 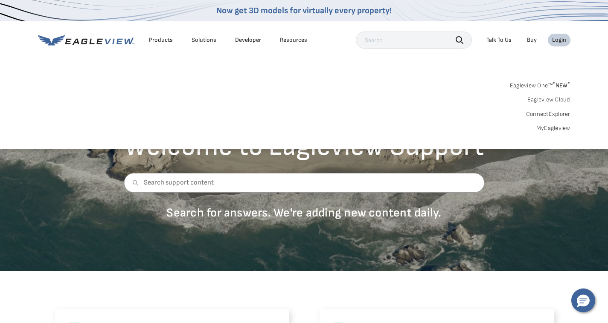 I want to click on input: Search support content, so click(x=304, y=183).